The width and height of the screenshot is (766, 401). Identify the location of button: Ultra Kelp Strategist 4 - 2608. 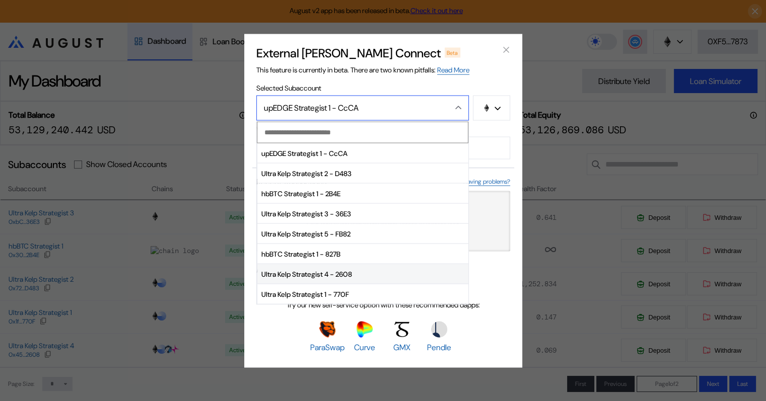
(363, 274).